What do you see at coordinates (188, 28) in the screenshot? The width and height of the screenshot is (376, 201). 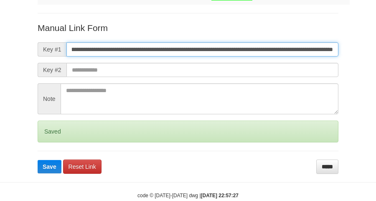 I see `p: Manual Link Form` at bounding box center [188, 28].